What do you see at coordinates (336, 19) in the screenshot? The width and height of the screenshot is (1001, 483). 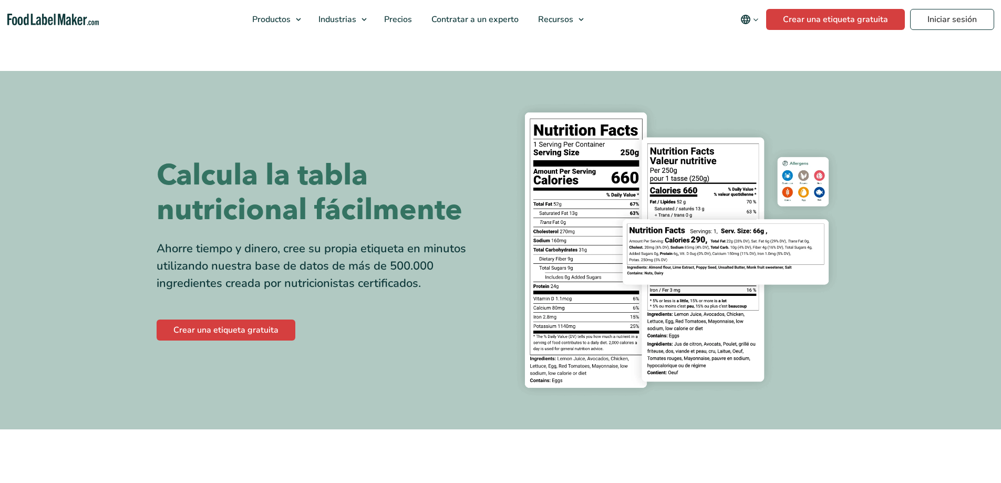 I see `span: Industrias` at bounding box center [336, 19].